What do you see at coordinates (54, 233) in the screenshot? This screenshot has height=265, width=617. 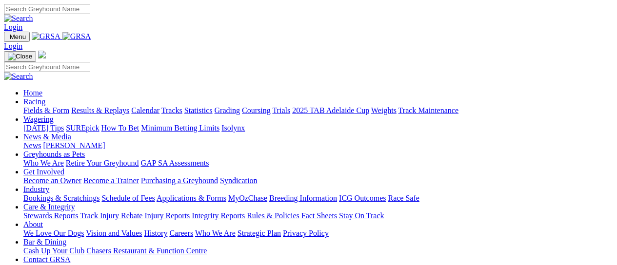 I see `a: We Love Our Dogs` at bounding box center [54, 233].